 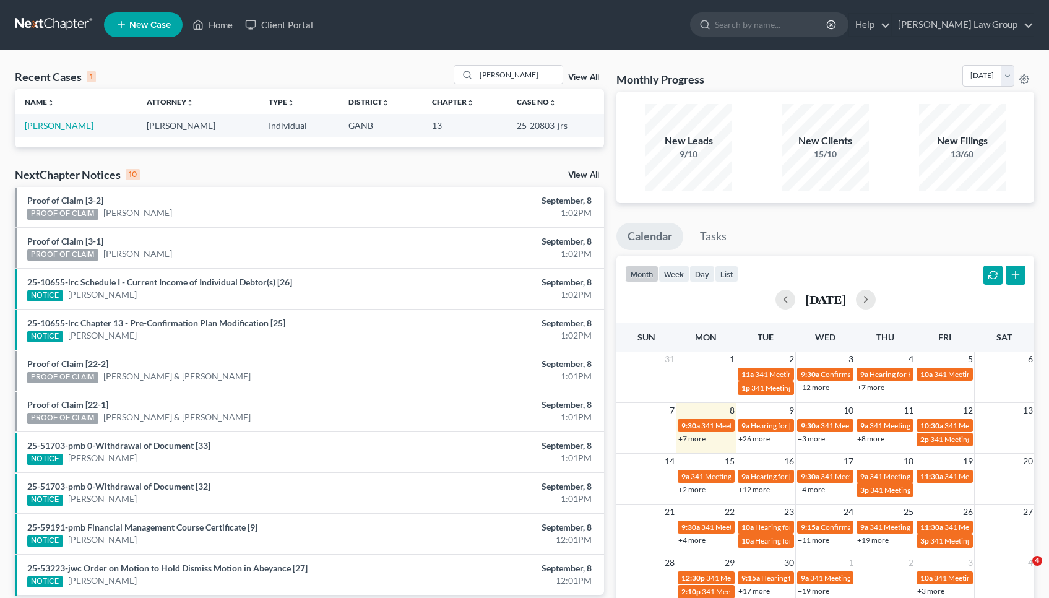 I want to click on span: 10:30a, so click(x=932, y=425).